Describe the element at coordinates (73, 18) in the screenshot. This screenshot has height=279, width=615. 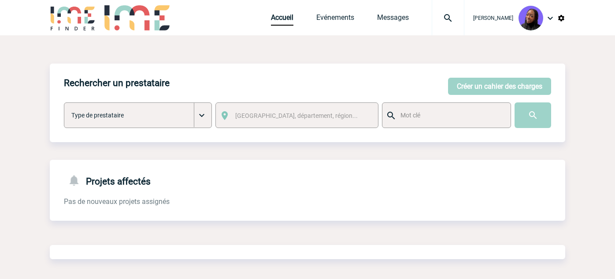
I see `img: IME-Finder` at that location.